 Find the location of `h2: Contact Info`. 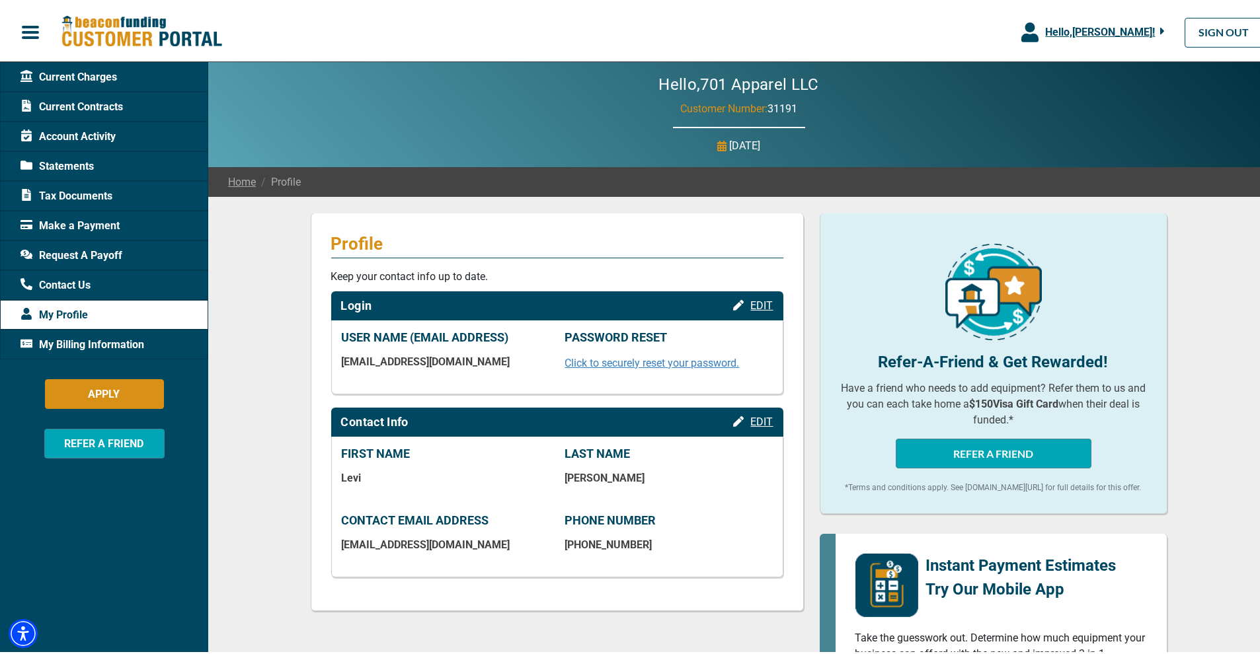

h2: Contact Info is located at coordinates (375, 420).